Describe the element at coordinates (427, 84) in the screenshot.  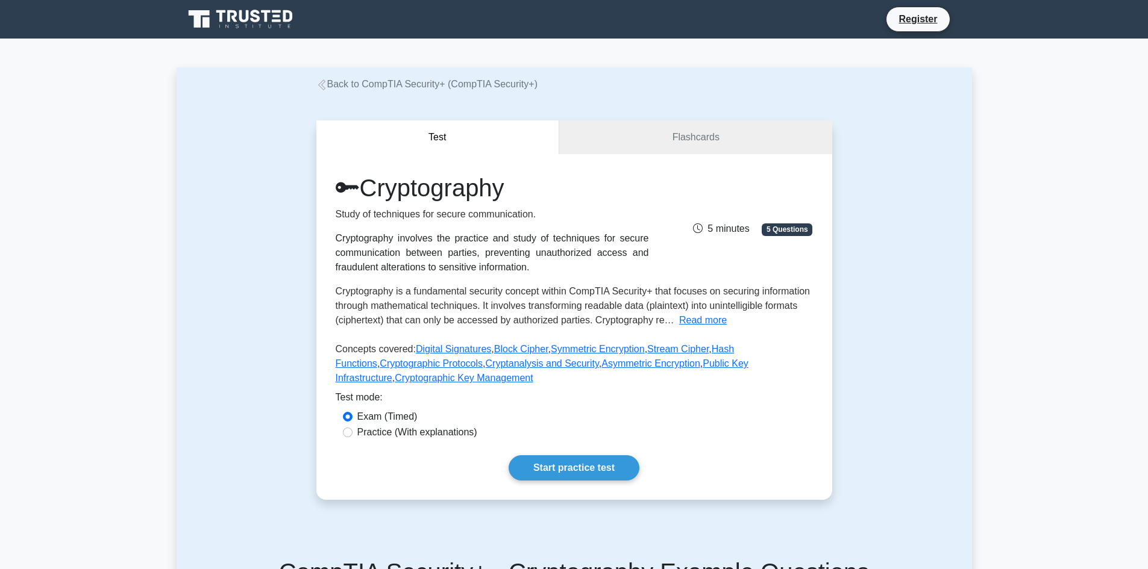
I see `a: Back to CompTIA Security+ (CompTIA Security+)` at that location.